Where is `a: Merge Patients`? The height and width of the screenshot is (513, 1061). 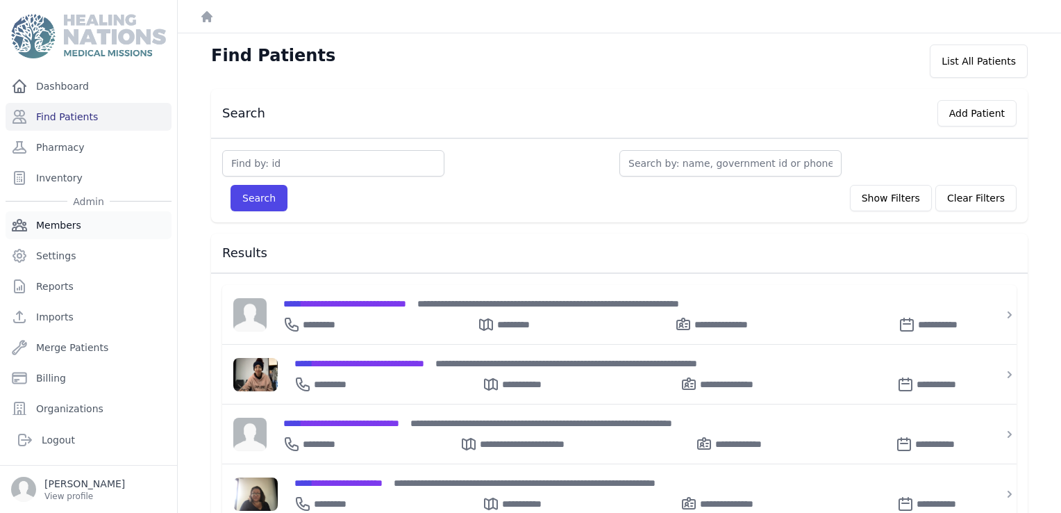
a: Merge Patients is located at coordinates (88, 347).